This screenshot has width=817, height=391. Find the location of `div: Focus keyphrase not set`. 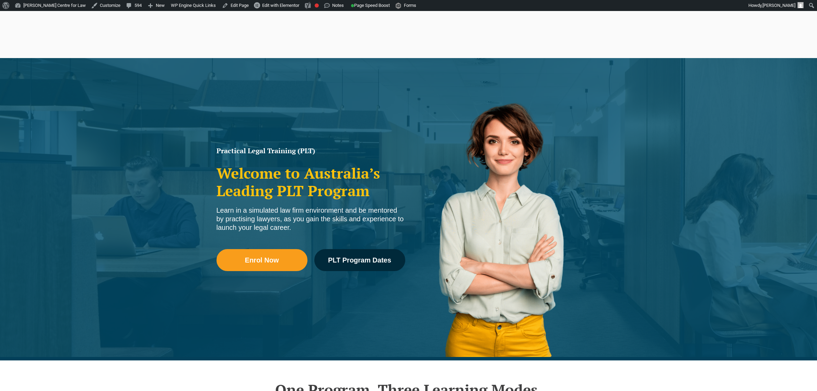

div: Focus keyphrase not set is located at coordinates (317, 5).